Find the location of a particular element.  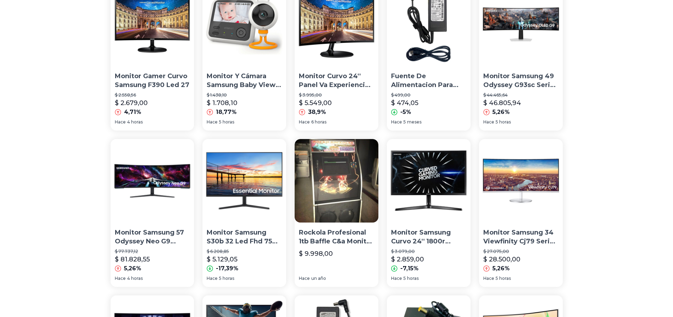

p: $ 6.208,85 is located at coordinates (244, 251).